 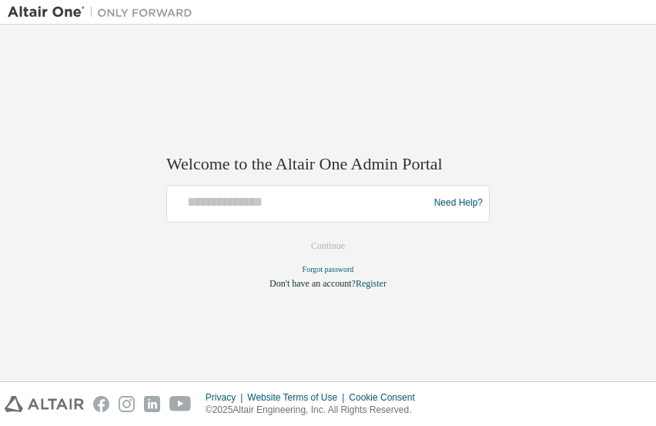 What do you see at coordinates (328, 269) in the screenshot?
I see `a: Forgot password` at bounding box center [328, 269].